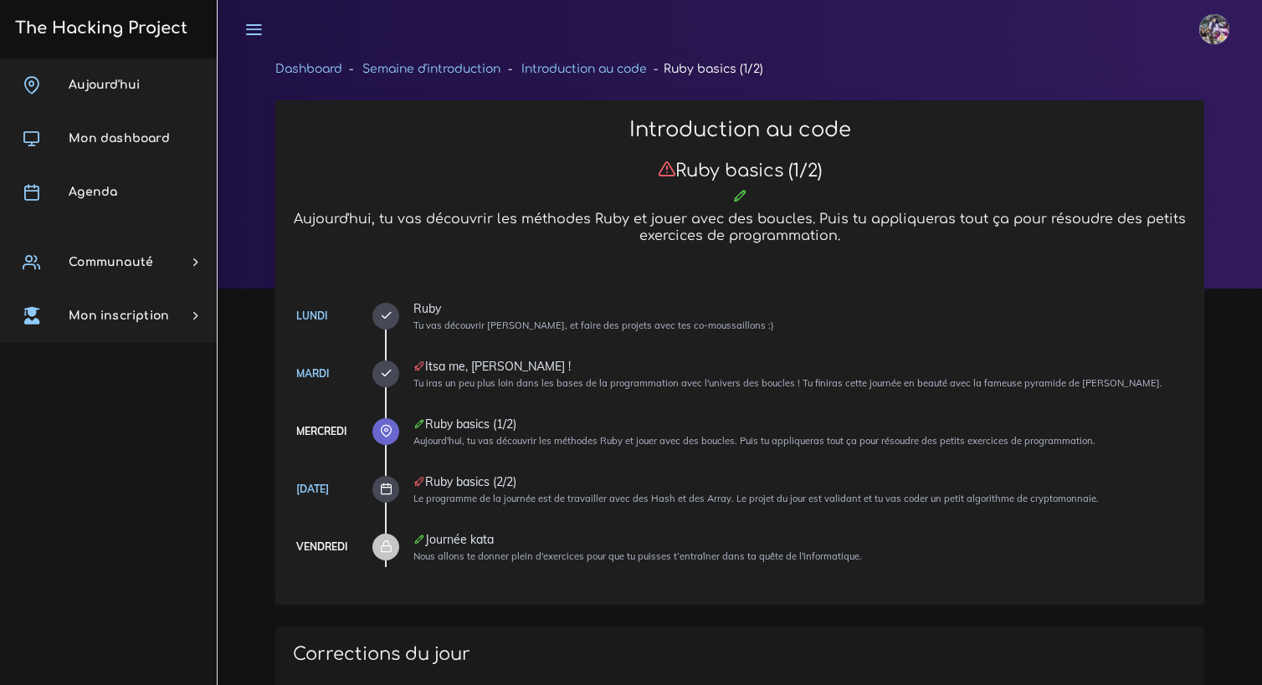 The height and width of the screenshot is (685, 1262). Describe the element at coordinates (311, 316) in the screenshot. I see `a: Lundi` at that location.